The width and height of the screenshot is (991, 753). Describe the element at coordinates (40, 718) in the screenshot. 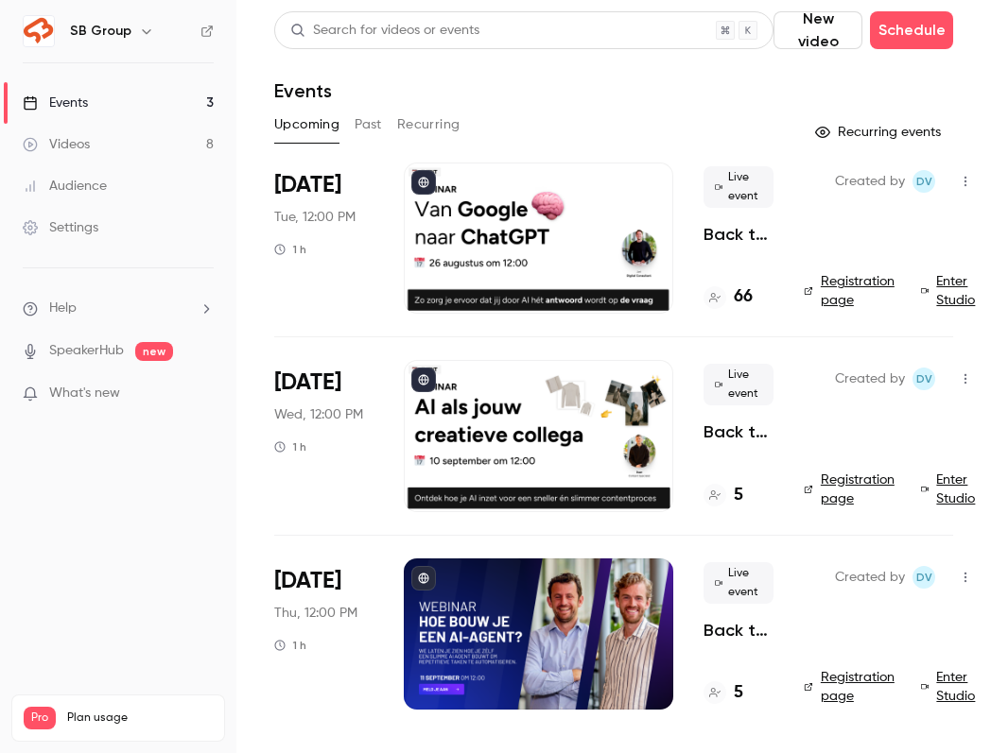

I see `span: Pro` at that location.